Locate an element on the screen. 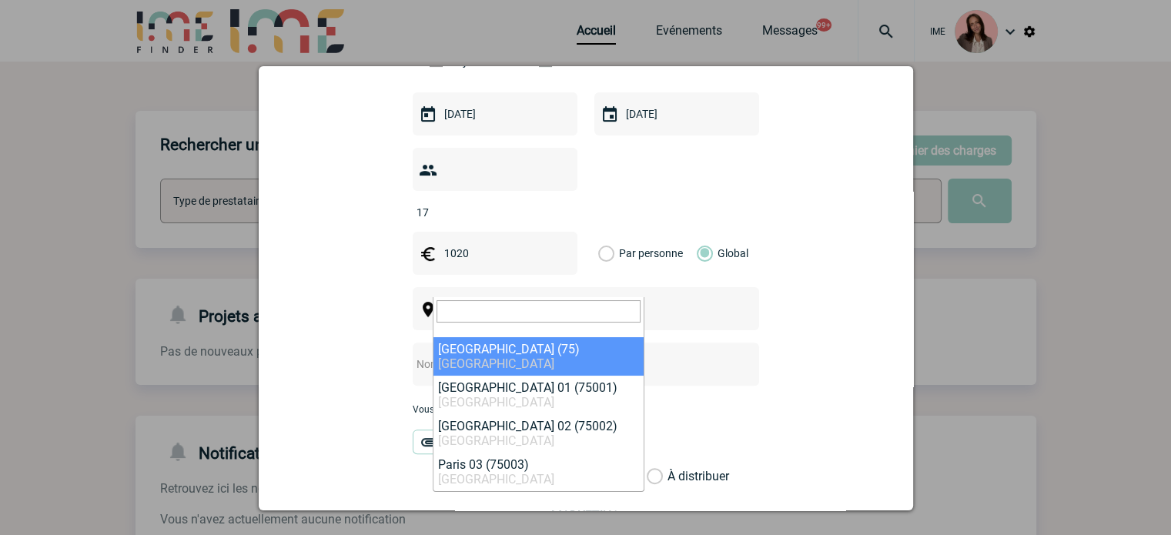  input: Nom de l'événement is located at coordinates (565, 364).